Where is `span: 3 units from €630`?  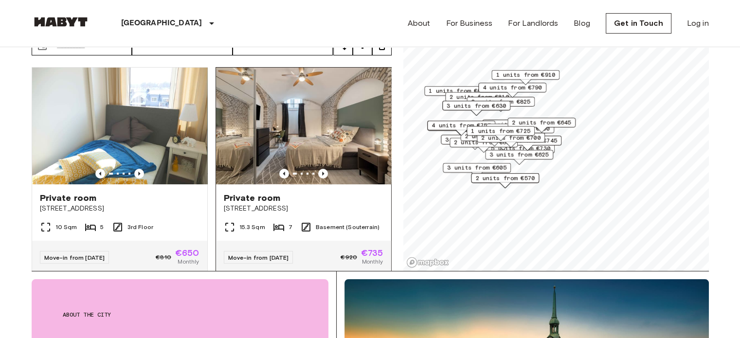
span: 3 units from €630 is located at coordinates (477, 106).